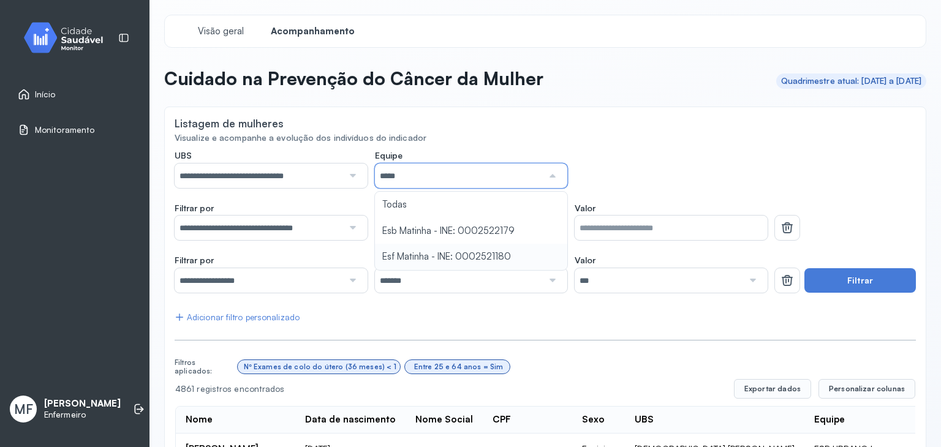 This screenshot has width=941, height=447. What do you see at coordinates (459, 367) in the screenshot?
I see `div: Entre 25 e 64 anos = Sim` at bounding box center [459, 367].